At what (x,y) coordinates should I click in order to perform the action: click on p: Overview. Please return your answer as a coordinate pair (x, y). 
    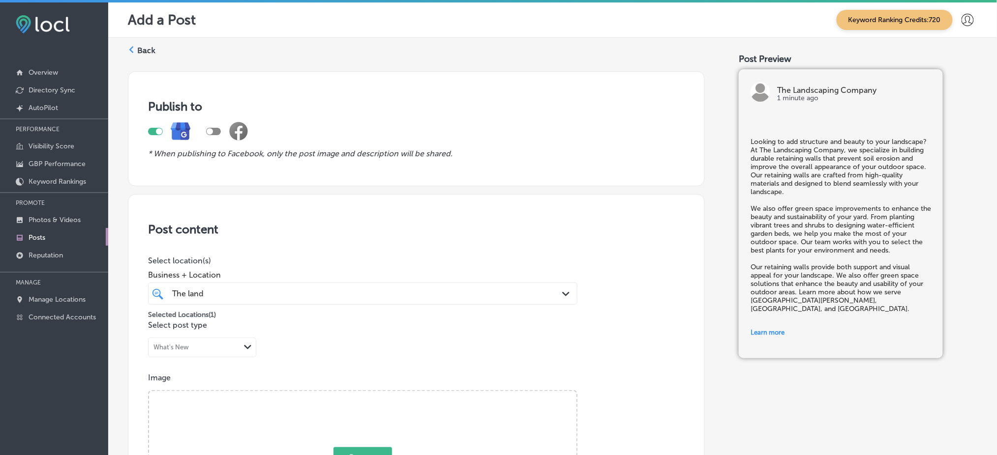
    Looking at the image, I should click on (43, 72).